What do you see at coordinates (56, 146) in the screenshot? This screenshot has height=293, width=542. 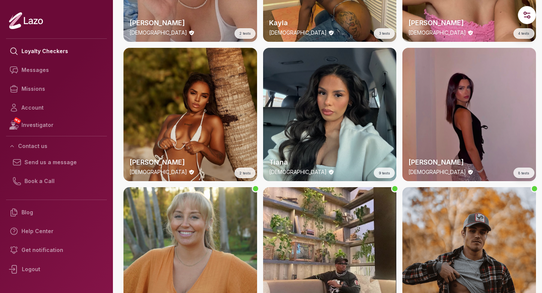 I see `button: Contact us` at bounding box center [56, 146].